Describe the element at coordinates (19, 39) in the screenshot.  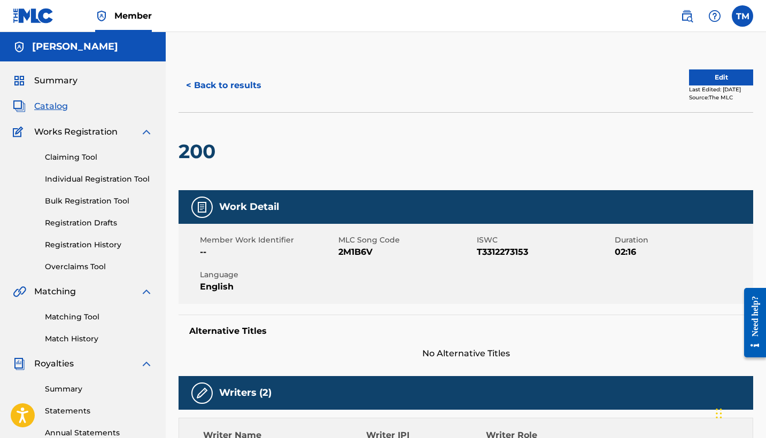
I see `div: Need help?` at that location.